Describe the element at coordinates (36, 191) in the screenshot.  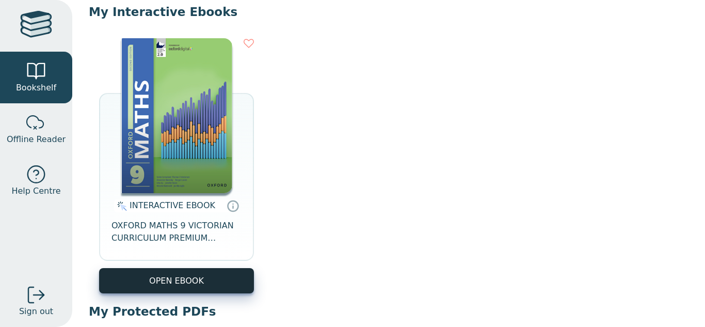
I see `span: Help Centre` at that location.